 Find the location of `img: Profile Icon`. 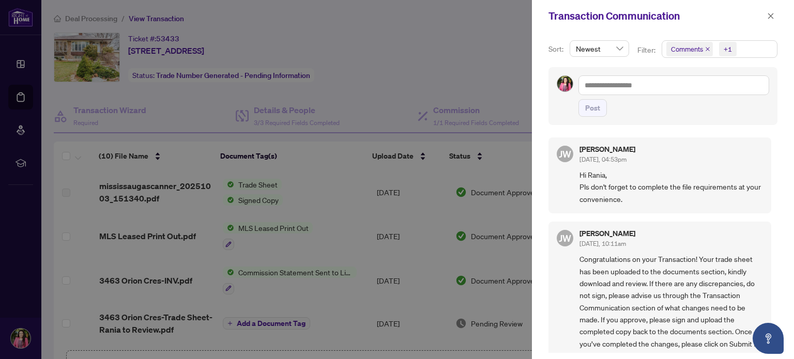

img: Profile Icon is located at coordinates (565, 84).